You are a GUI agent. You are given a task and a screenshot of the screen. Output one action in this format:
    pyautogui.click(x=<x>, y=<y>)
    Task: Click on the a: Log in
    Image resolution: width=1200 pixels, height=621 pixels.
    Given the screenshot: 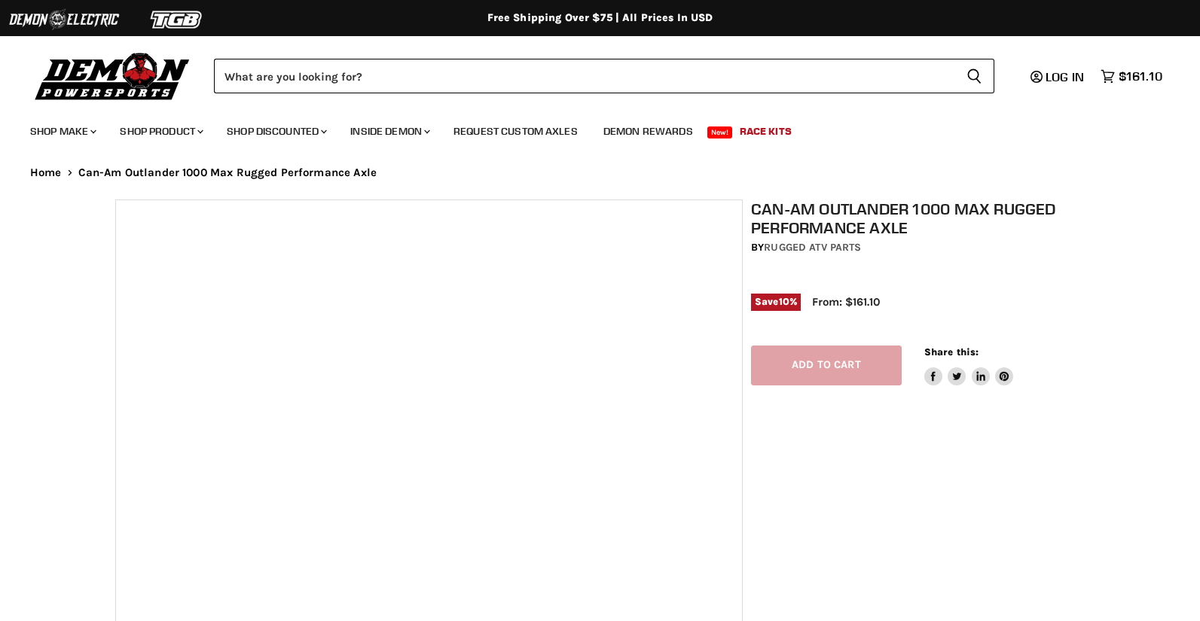 What is the action you would take?
    pyautogui.click(x=1058, y=77)
    